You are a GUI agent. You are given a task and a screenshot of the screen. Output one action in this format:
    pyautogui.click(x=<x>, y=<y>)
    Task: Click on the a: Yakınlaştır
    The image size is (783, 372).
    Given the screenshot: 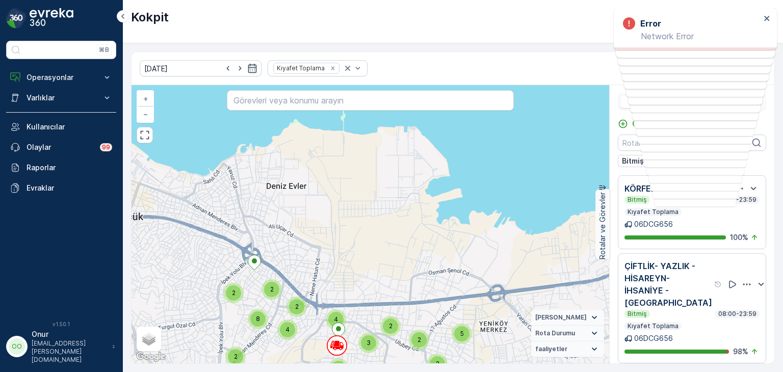 What is the action you would take?
    pyautogui.click(x=145, y=99)
    